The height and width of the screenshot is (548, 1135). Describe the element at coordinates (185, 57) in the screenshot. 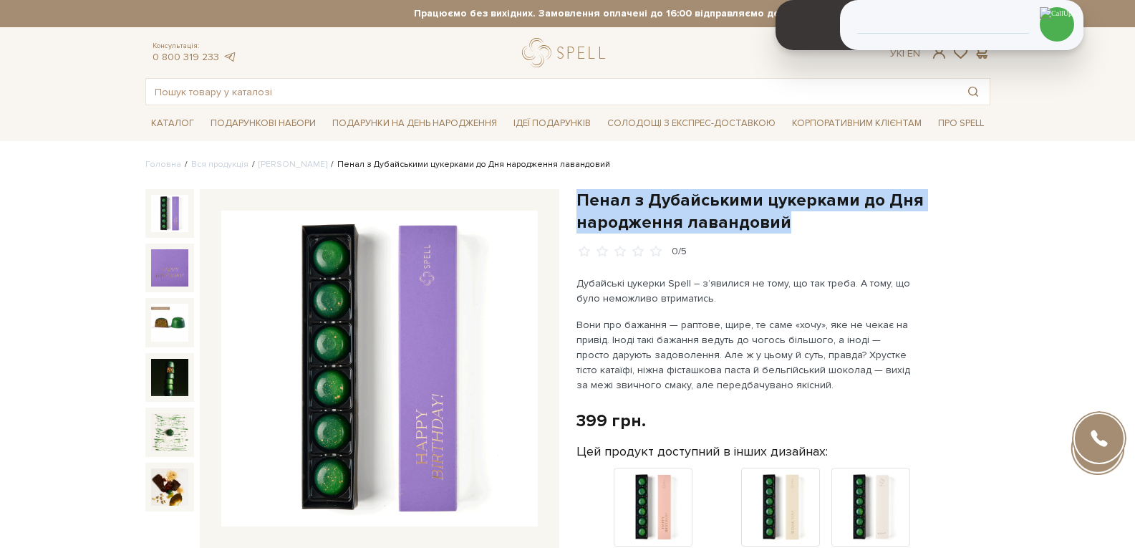

I see `a: 0 800 319 233` at that location.